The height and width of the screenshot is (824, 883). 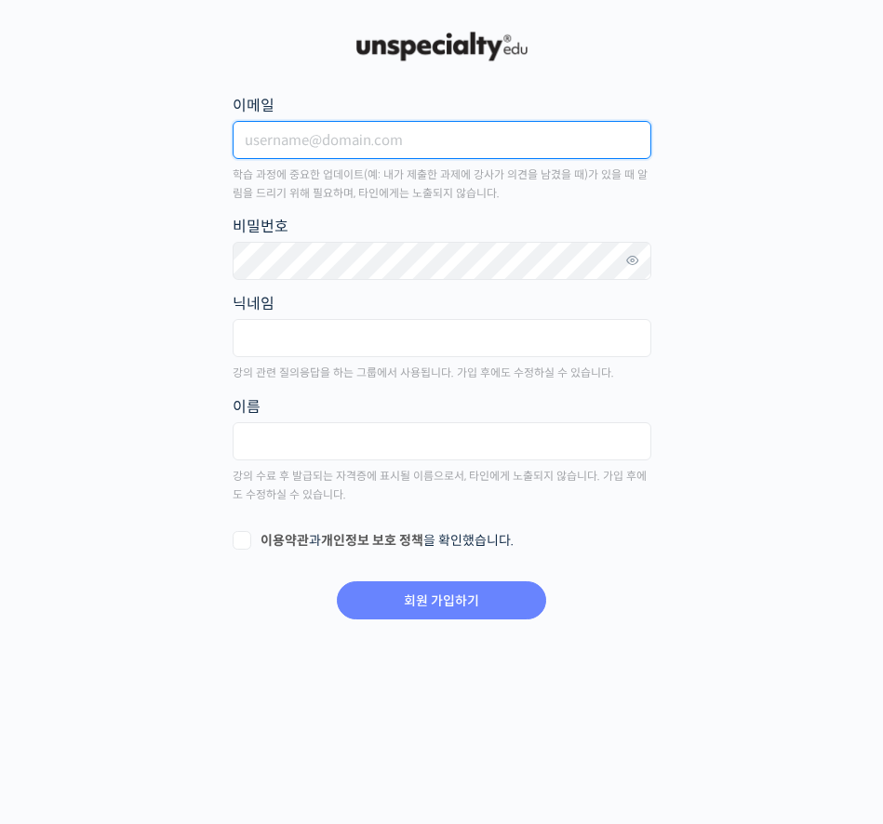 What do you see at coordinates (181, 613) in the screenshot?
I see `a: 대화` at bounding box center [181, 613].